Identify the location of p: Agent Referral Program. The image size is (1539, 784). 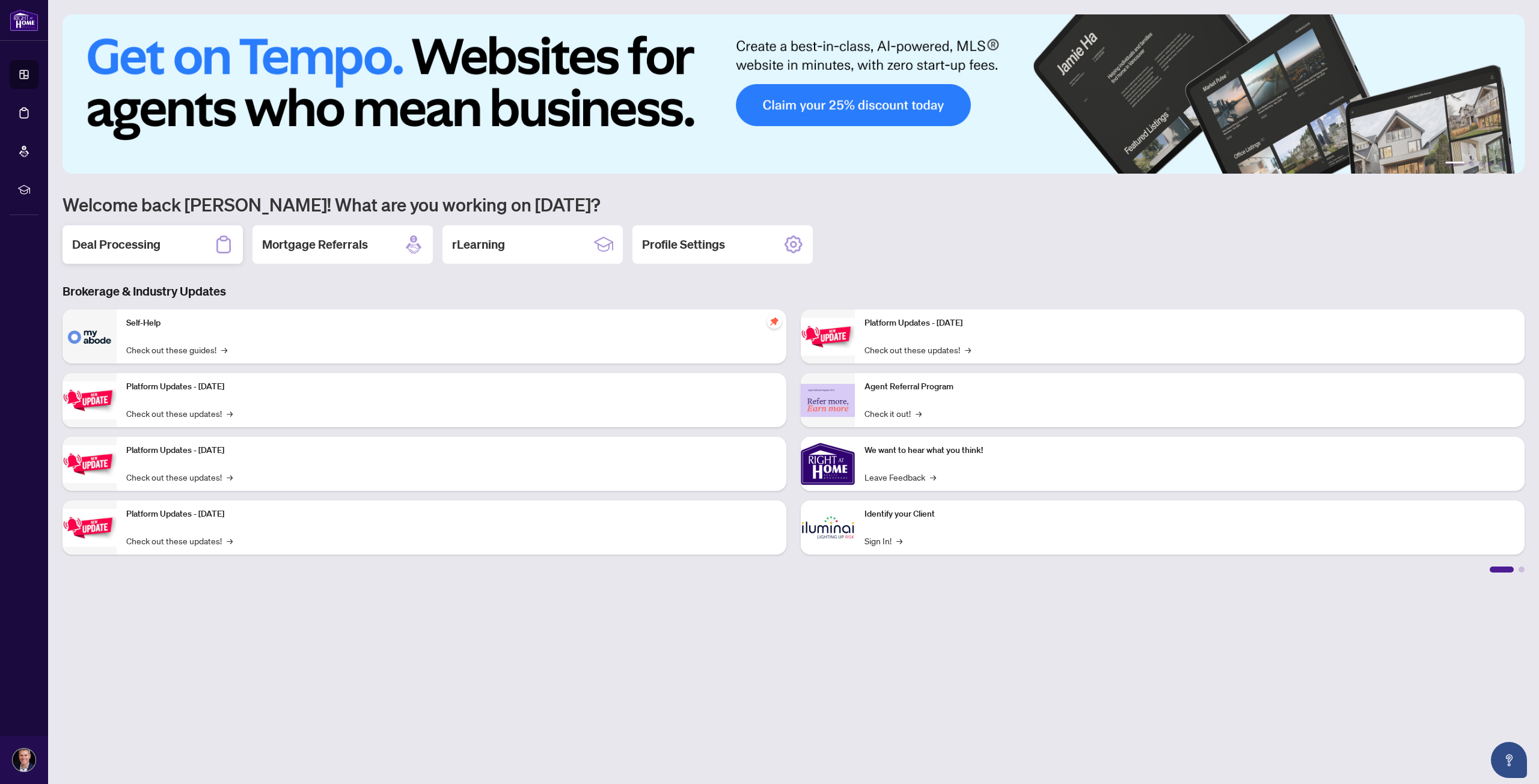
(1189, 387).